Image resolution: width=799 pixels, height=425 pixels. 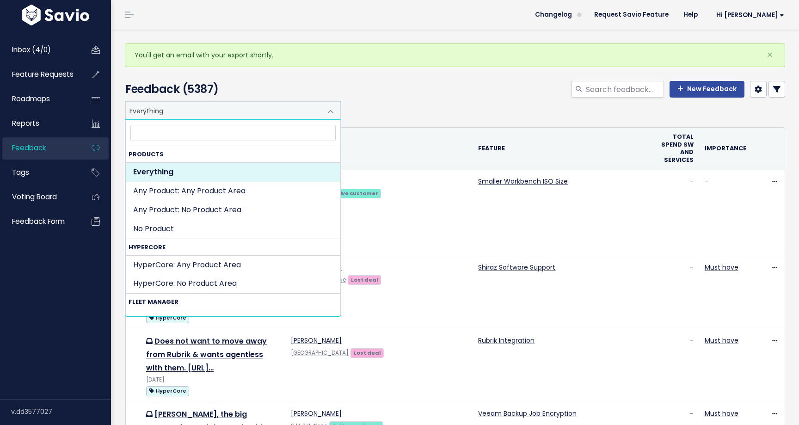 I want to click on span: Feedback, so click(x=29, y=147).